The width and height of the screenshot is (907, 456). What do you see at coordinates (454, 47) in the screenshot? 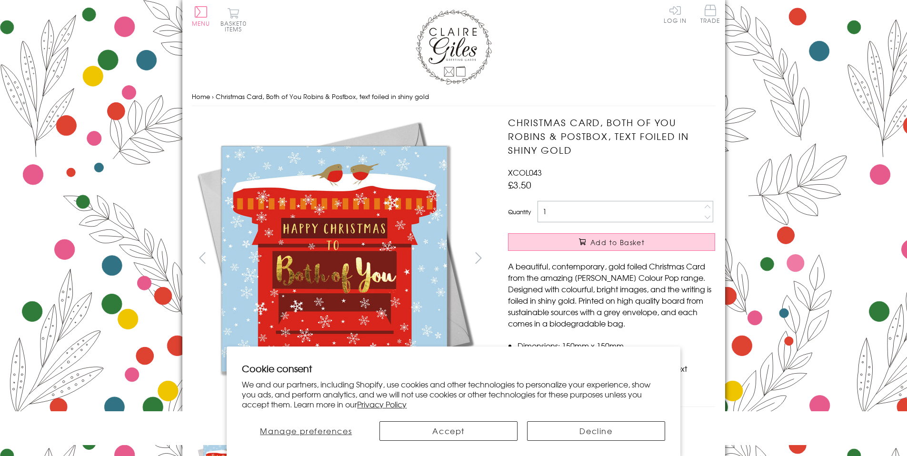
I see `img: Claire Giles Greetings Cards` at bounding box center [454, 47].